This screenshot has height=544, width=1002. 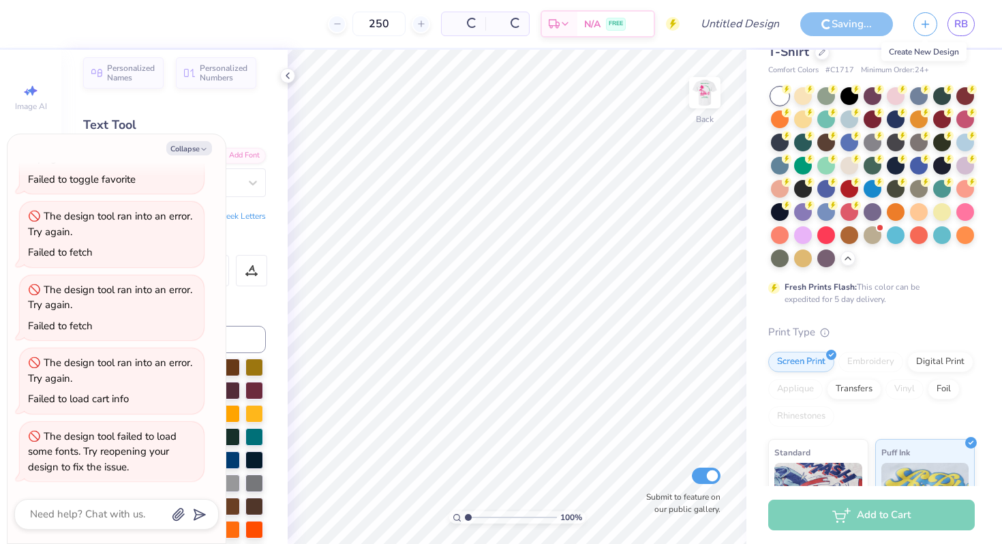 What do you see at coordinates (820, 287) in the screenshot?
I see `strong: Fresh Prints Flash:` at bounding box center [820, 287].